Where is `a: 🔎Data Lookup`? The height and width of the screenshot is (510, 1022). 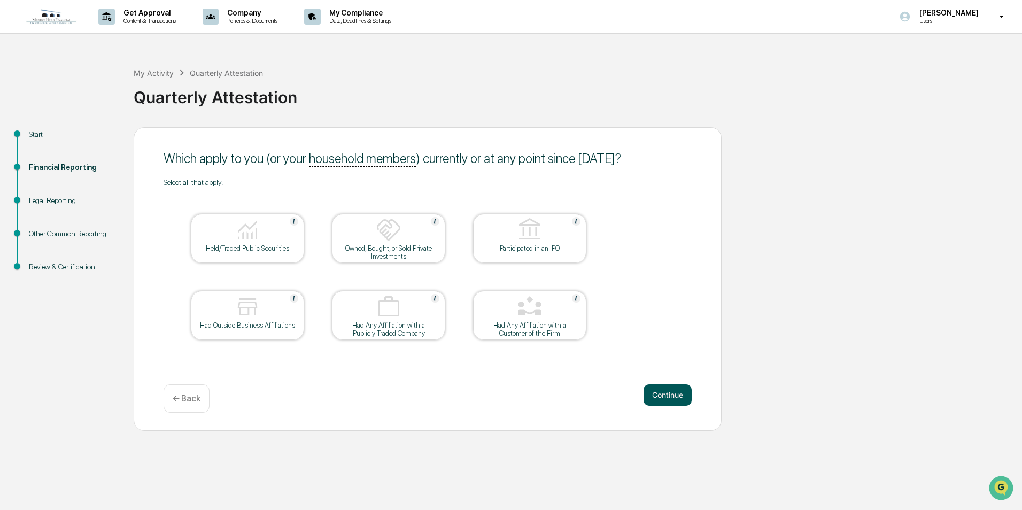 a: 🔎Data Lookup is located at coordinates (39, 160).